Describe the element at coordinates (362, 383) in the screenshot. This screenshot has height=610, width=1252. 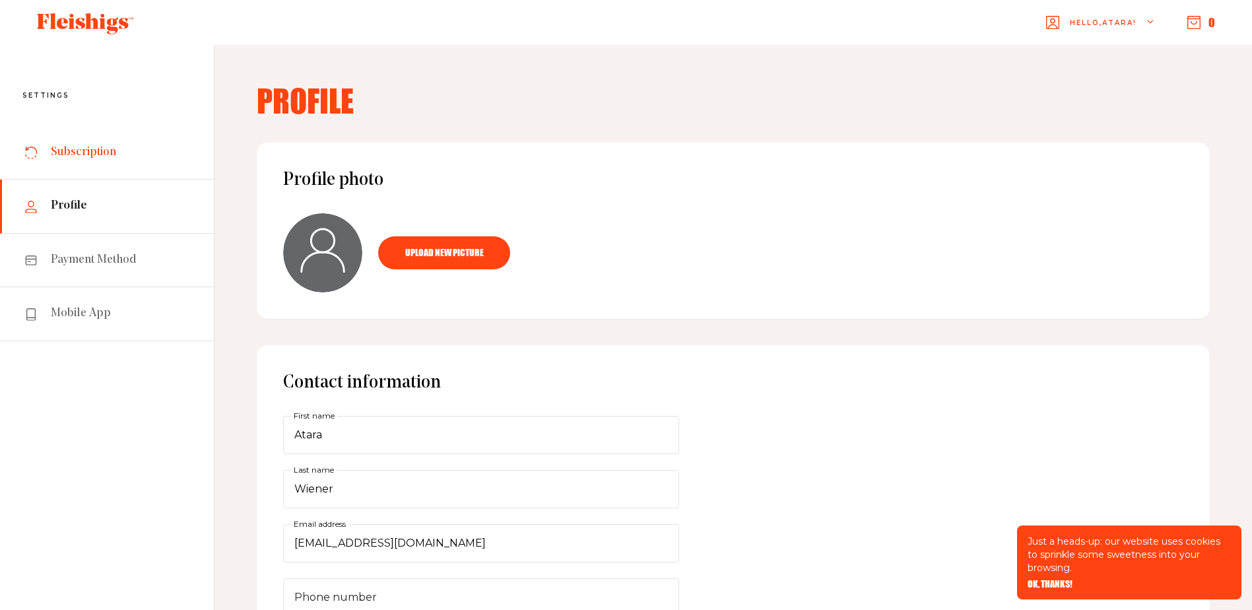
I see `span: Contact information` at that location.